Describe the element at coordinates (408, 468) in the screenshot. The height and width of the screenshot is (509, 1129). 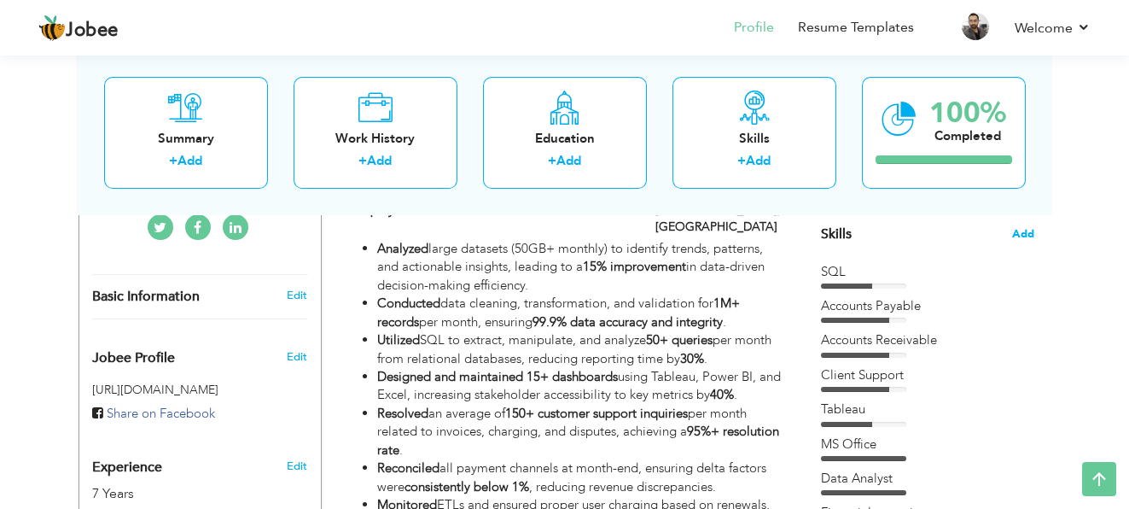
I see `strong: Reconciled` at that location.